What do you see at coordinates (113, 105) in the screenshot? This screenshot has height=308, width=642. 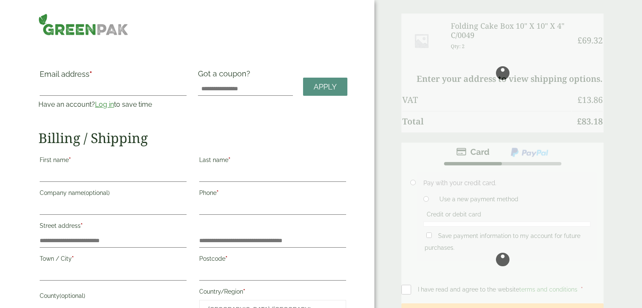 I see `p: Have an account? to save time` at bounding box center [113, 105].